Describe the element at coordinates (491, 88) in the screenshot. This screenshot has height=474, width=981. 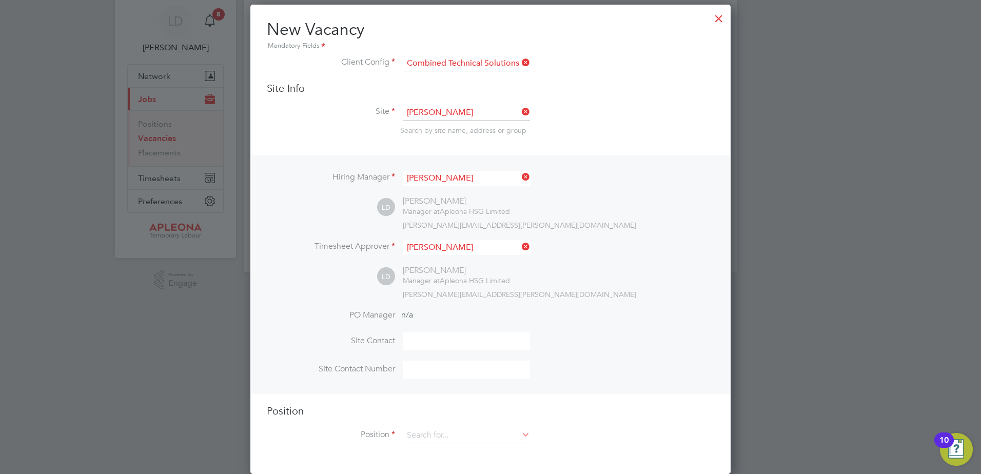
I see `h3: Site Info` at that location.